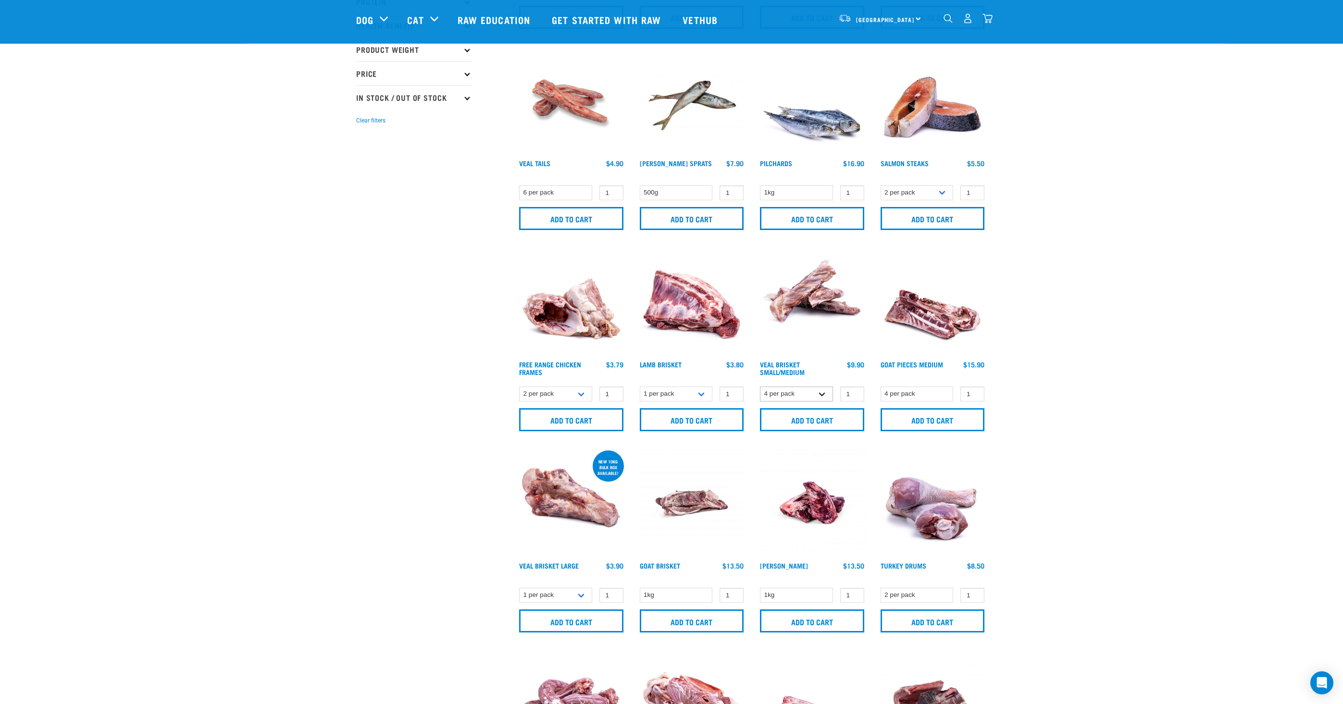 The image size is (1343, 704). Describe the element at coordinates (1321, 683) in the screenshot. I see `div: Open Intercom Messenger` at that location.